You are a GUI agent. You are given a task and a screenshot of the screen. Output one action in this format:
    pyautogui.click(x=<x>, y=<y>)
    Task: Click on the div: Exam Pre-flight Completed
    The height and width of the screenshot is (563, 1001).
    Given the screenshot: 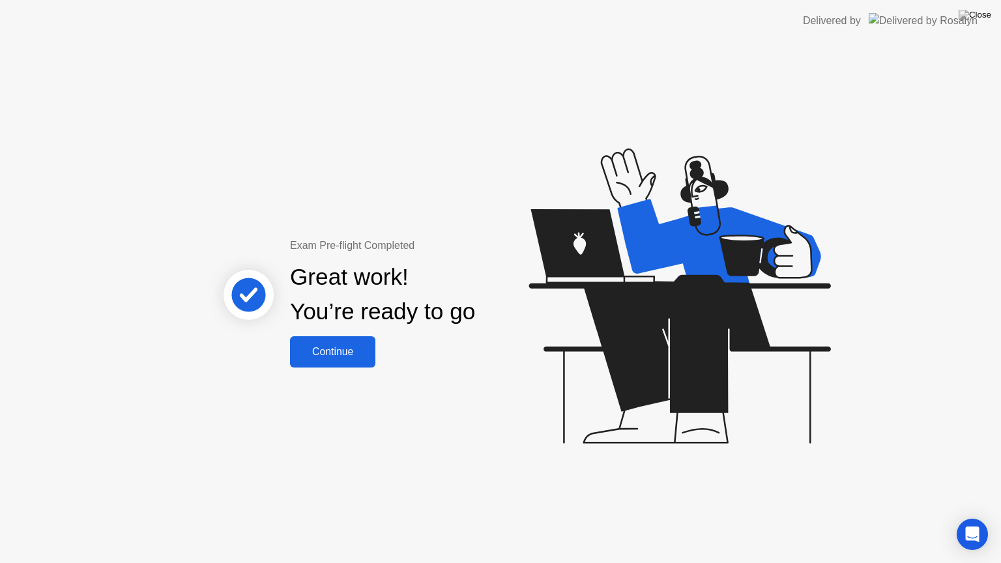 What is the action you would take?
    pyautogui.click(x=424, y=246)
    